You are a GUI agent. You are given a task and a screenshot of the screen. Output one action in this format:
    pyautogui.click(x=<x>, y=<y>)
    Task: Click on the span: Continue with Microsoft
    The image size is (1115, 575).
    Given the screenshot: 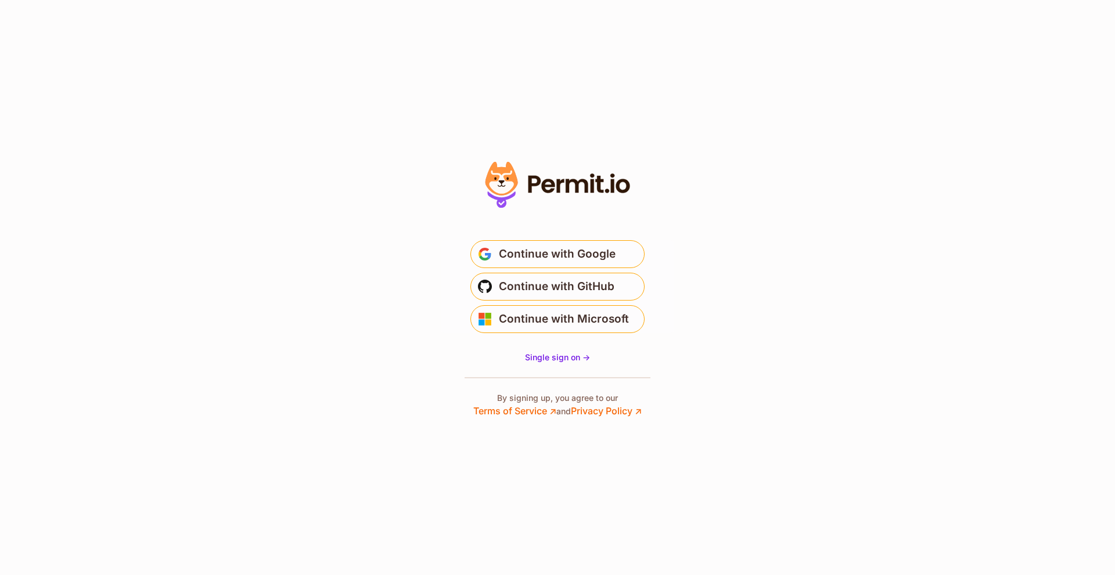 What is the action you would take?
    pyautogui.click(x=564, y=319)
    